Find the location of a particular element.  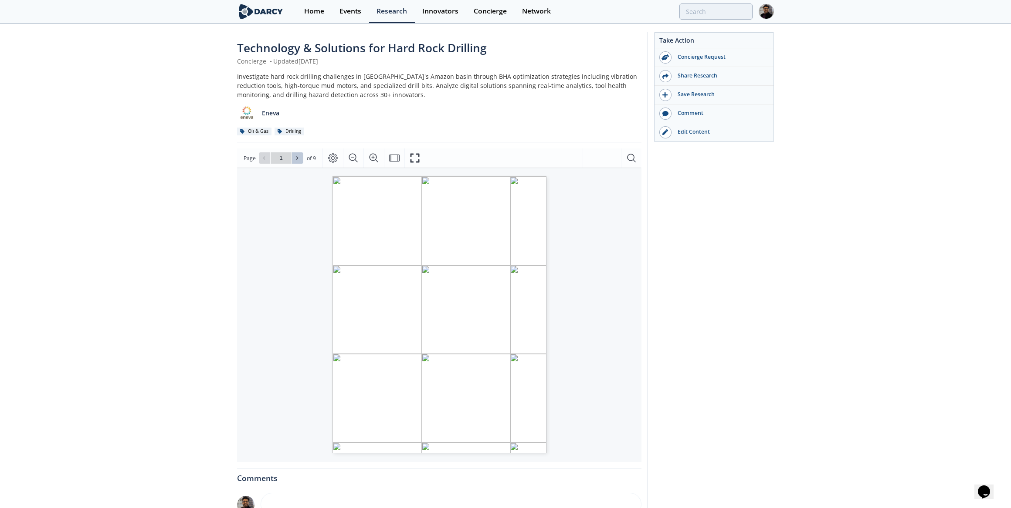

div: Events is located at coordinates (350, 11).